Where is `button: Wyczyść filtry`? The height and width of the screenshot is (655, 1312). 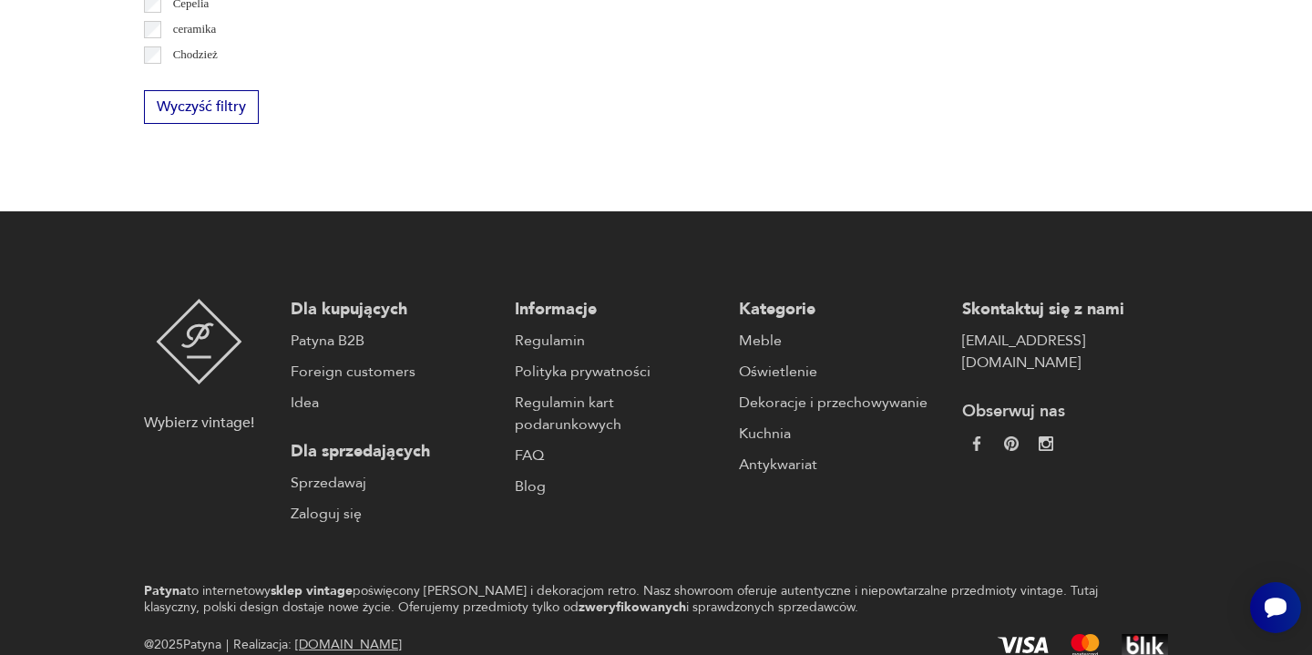
button: Wyczyść filtry is located at coordinates (201, 107).